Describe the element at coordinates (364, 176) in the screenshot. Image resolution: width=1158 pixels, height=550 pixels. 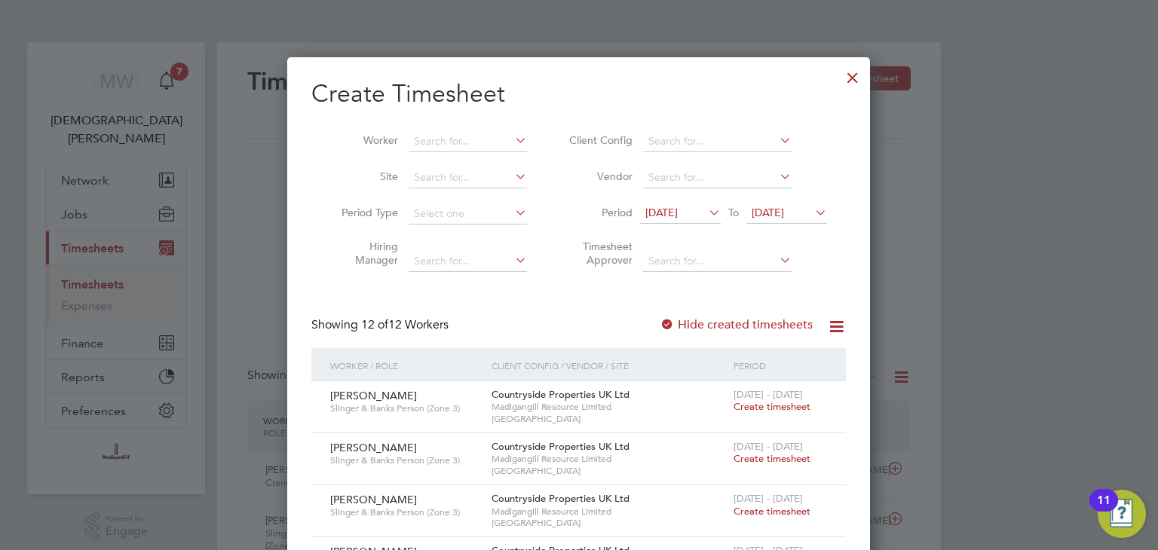
I see `label: Site` at that location.